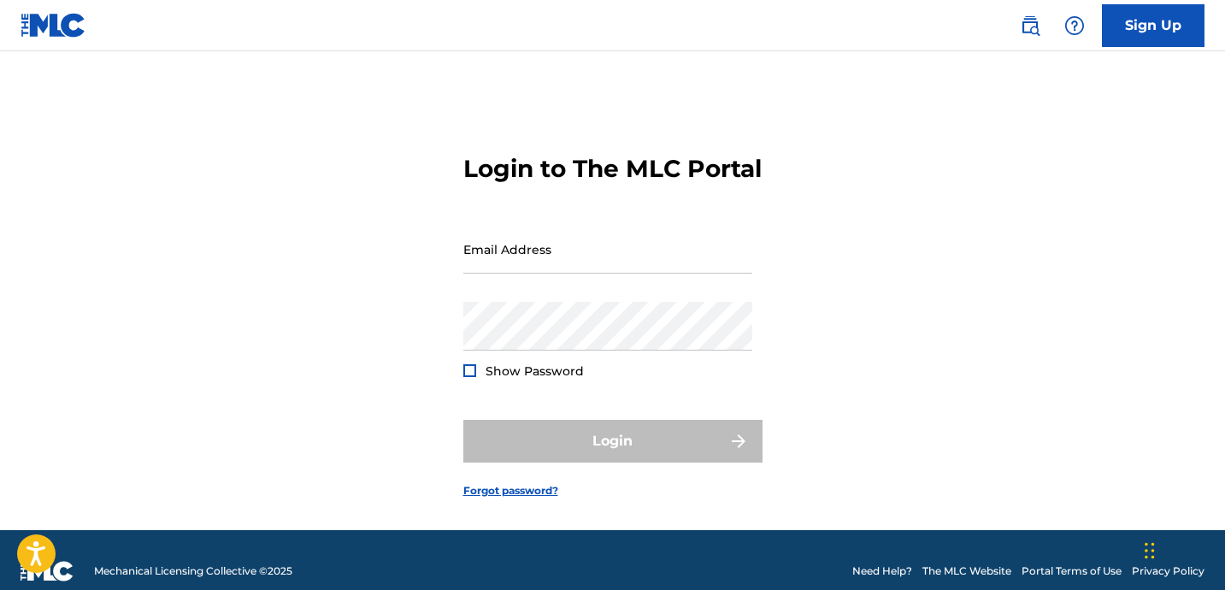 The image size is (1225, 590). I want to click on div: Help, so click(1075, 26).